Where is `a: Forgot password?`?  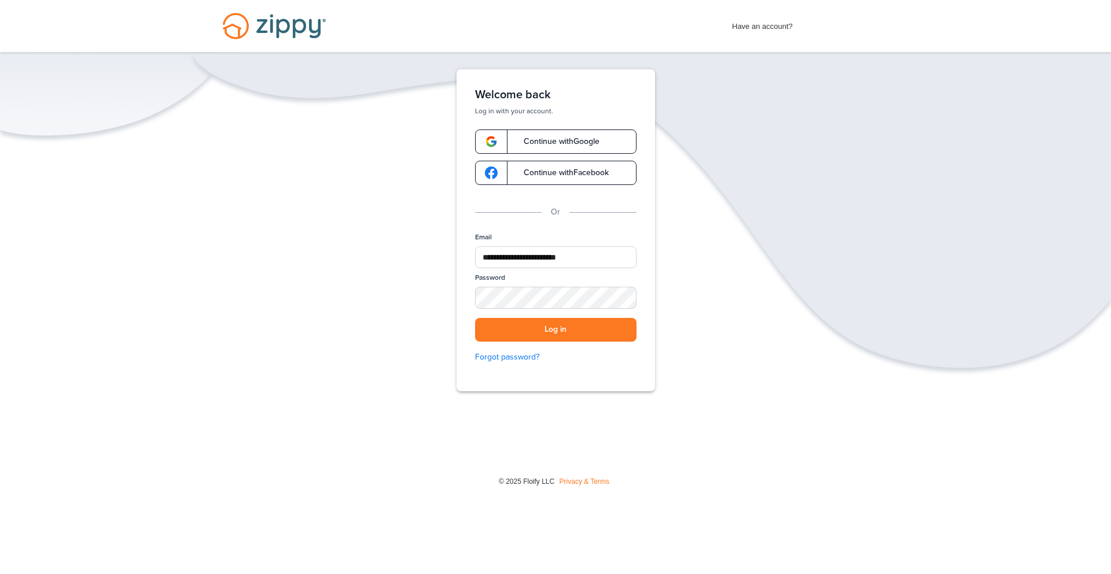 a: Forgot password? is located at coordinates (555, 358).